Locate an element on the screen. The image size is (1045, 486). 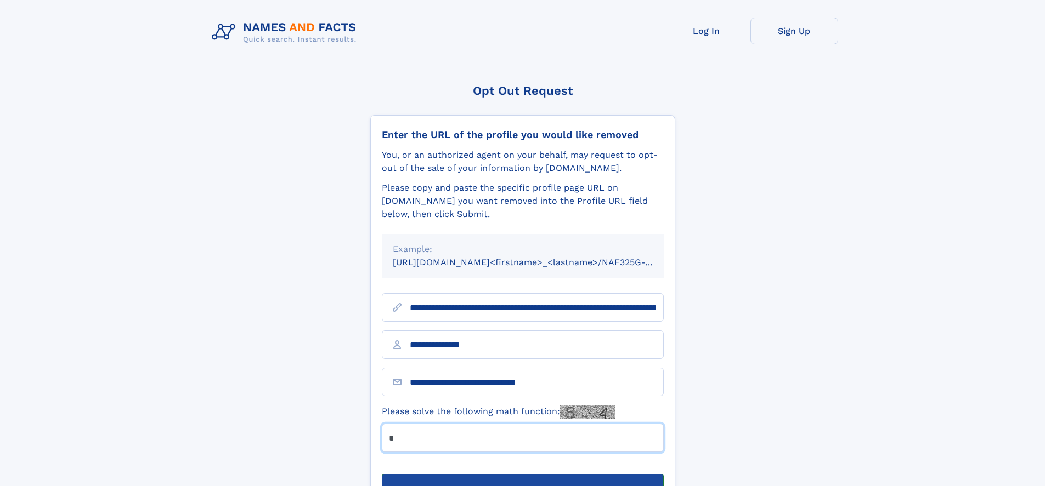
div: Enter the URL of the profile you would like removed is located at coordinates (523, 135).